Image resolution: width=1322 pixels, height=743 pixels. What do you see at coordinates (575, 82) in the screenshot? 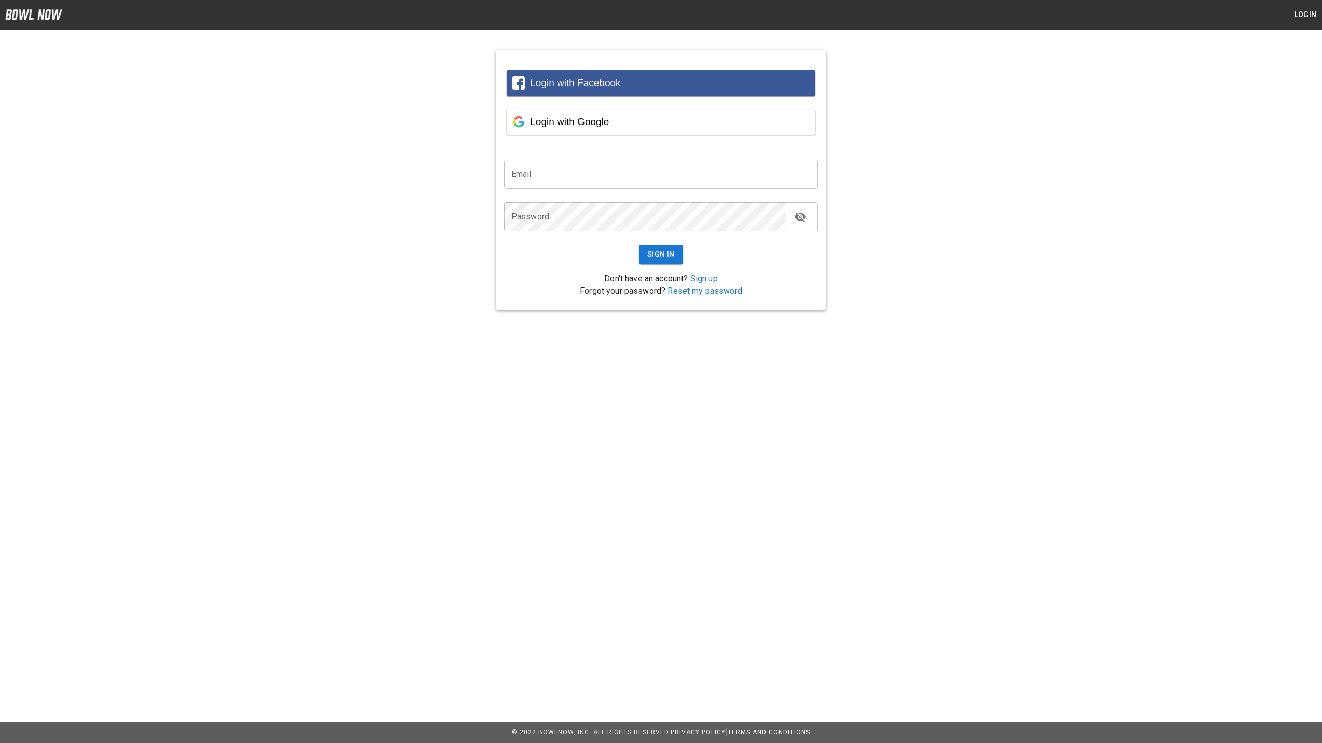
I see `span: Login with Facebook` at bounding box center [575, 82].